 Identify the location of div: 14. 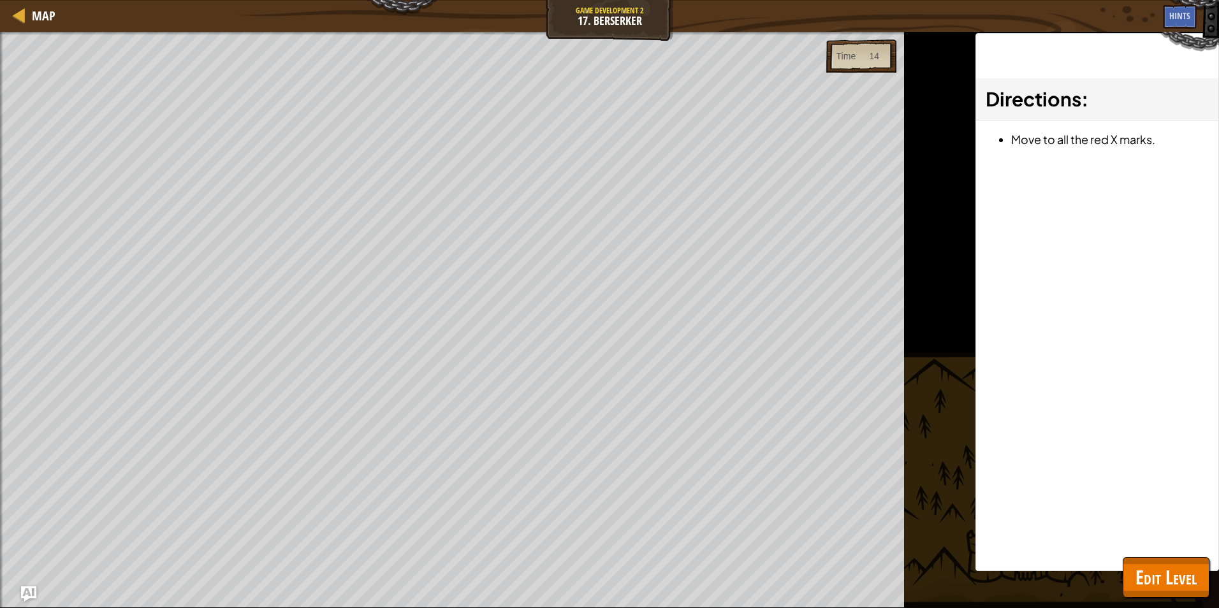
(874, 56).